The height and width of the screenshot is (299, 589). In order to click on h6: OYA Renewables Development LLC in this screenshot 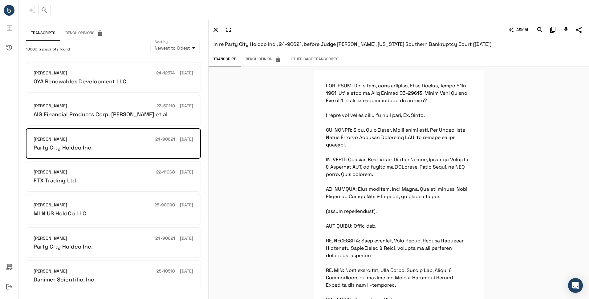, I will do `click(80, 81)`.